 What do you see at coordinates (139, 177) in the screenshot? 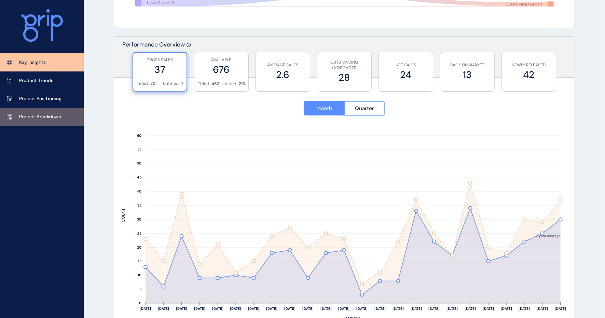
I see `text: 45` at bounding box center [139, 177].